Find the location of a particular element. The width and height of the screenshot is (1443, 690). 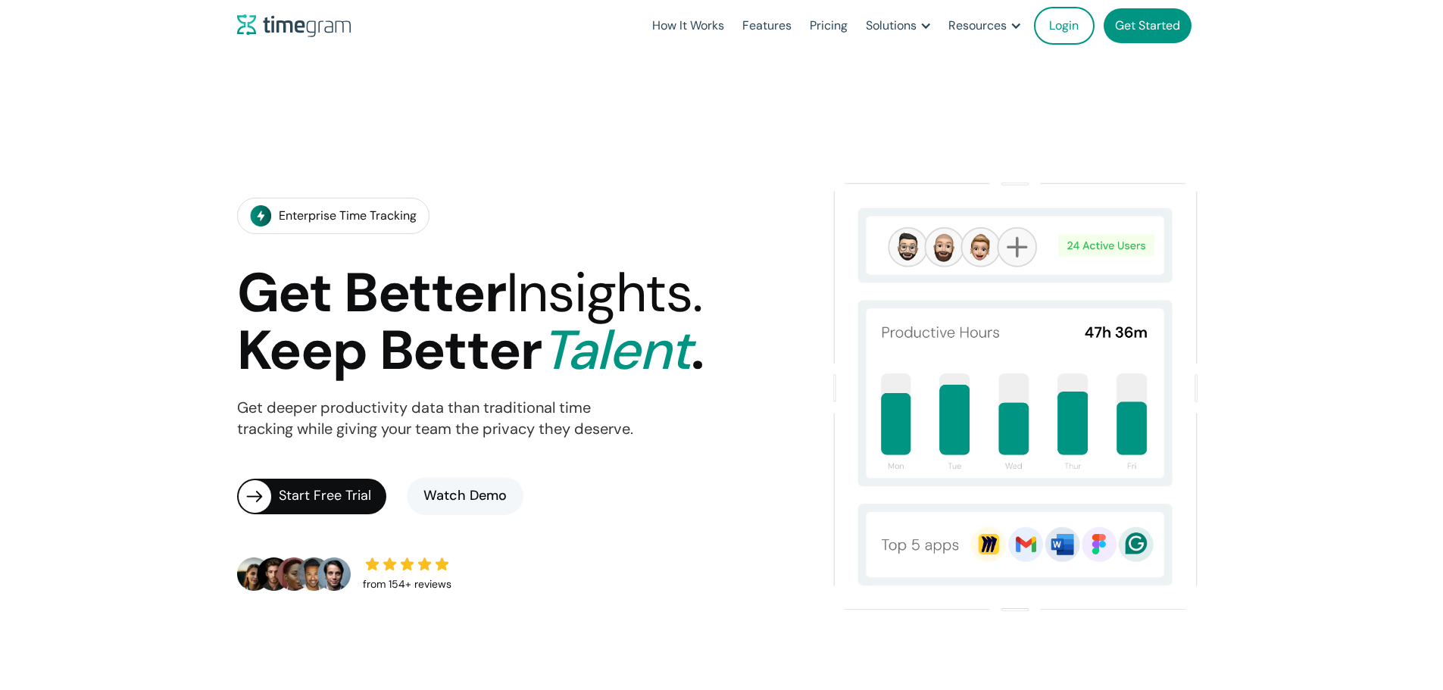

span: Insights. is located at coordinates (604, 292).